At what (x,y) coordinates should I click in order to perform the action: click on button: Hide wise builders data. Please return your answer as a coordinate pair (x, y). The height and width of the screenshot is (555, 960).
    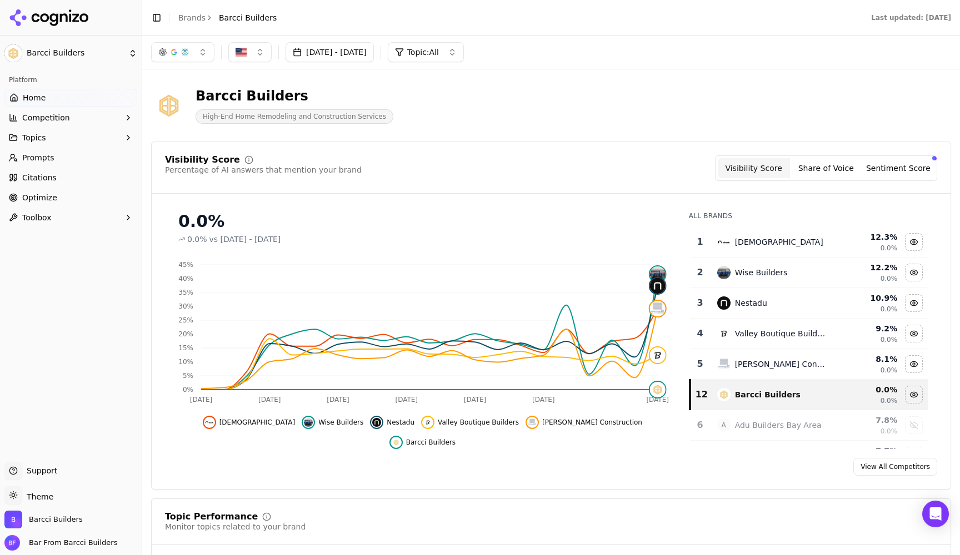
    Looking at the image, I should click on (332, 423).